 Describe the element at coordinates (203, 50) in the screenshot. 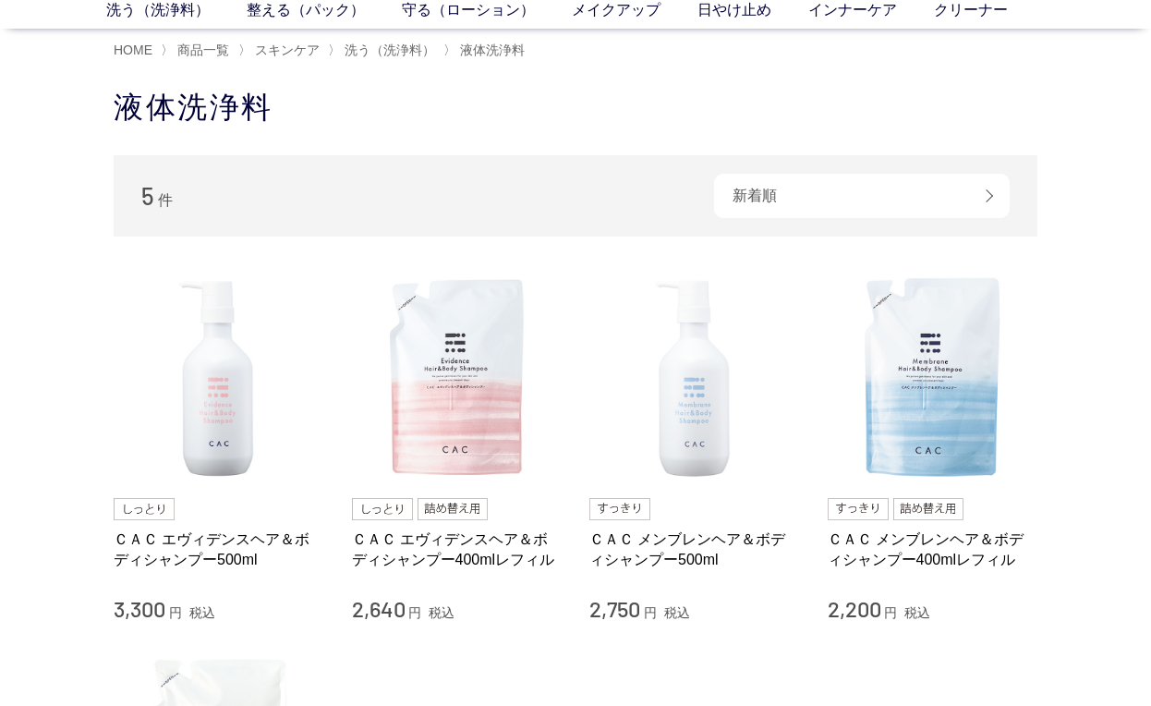

I see `span: 商品一覧` at that location.